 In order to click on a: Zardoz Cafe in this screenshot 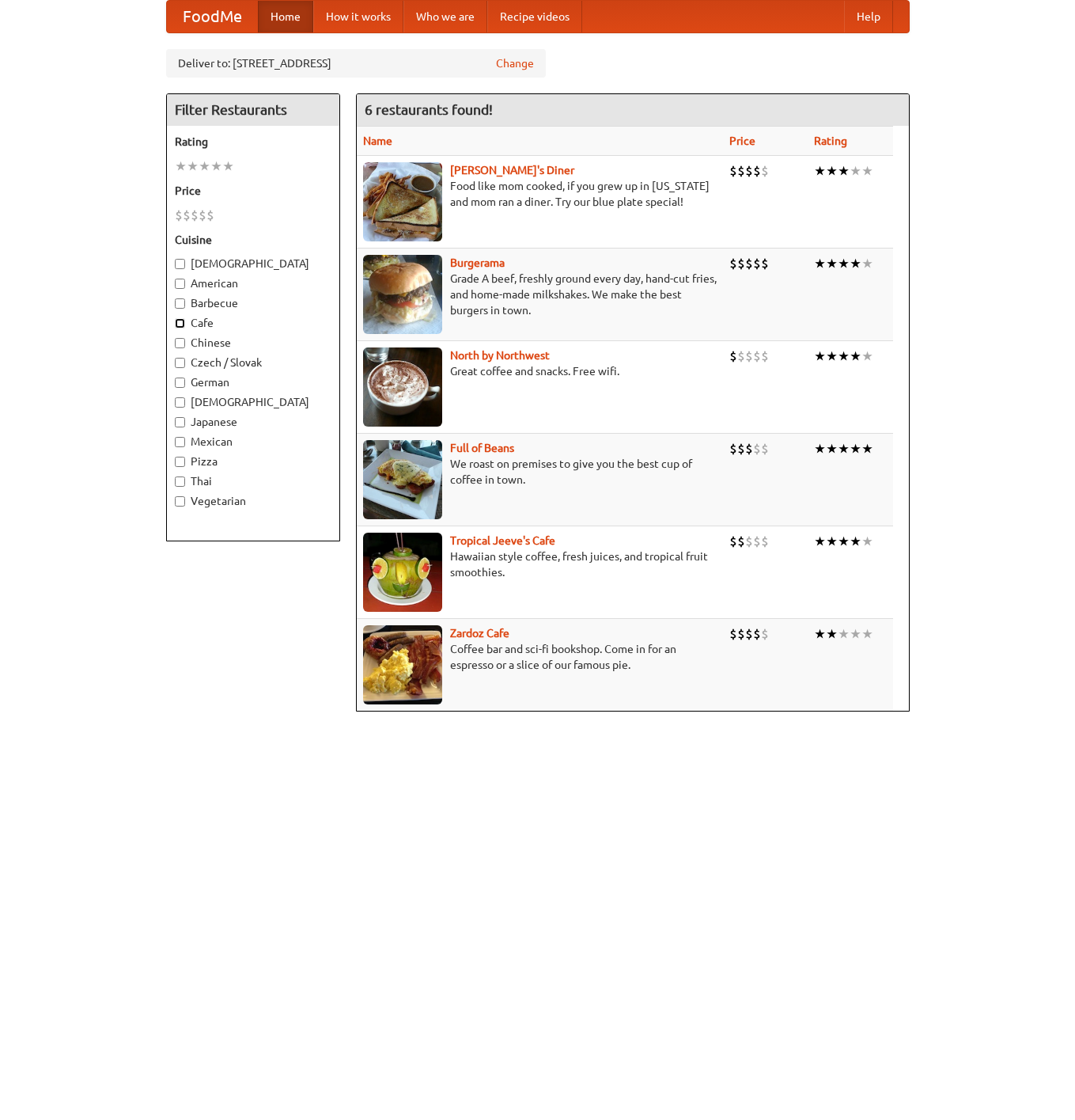, I will do `click(479, 633)`.